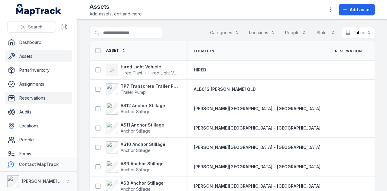  Describe the element at coordinates (143, 105) in the screenshot. I see `strong: AS12 Anchor Stillage` at that location.